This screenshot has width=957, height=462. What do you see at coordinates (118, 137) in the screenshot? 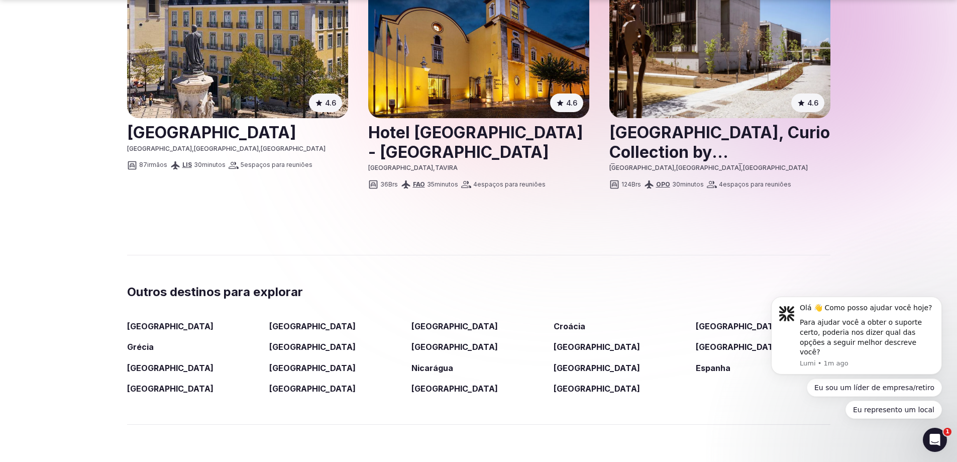
I see `font: Eu sou um líder de empresa/retiro` at bounding box center [118, 137].